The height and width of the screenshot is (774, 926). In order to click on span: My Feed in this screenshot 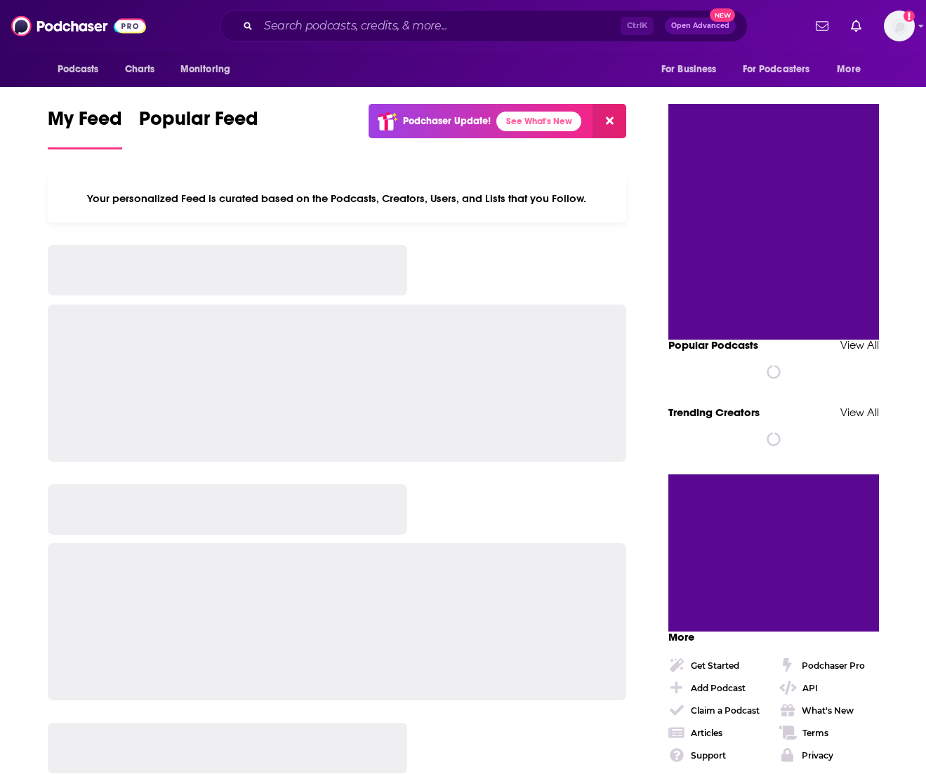, I will do `click(85, 123)`.